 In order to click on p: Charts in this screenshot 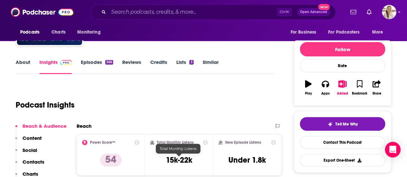, I will do `click(30, 173)`.